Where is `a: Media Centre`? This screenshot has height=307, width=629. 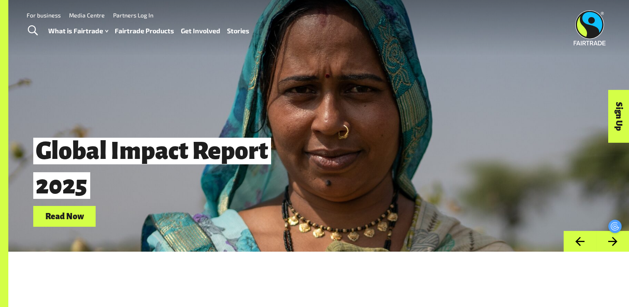
a: Media Centre is located at coordinates (87, 15).